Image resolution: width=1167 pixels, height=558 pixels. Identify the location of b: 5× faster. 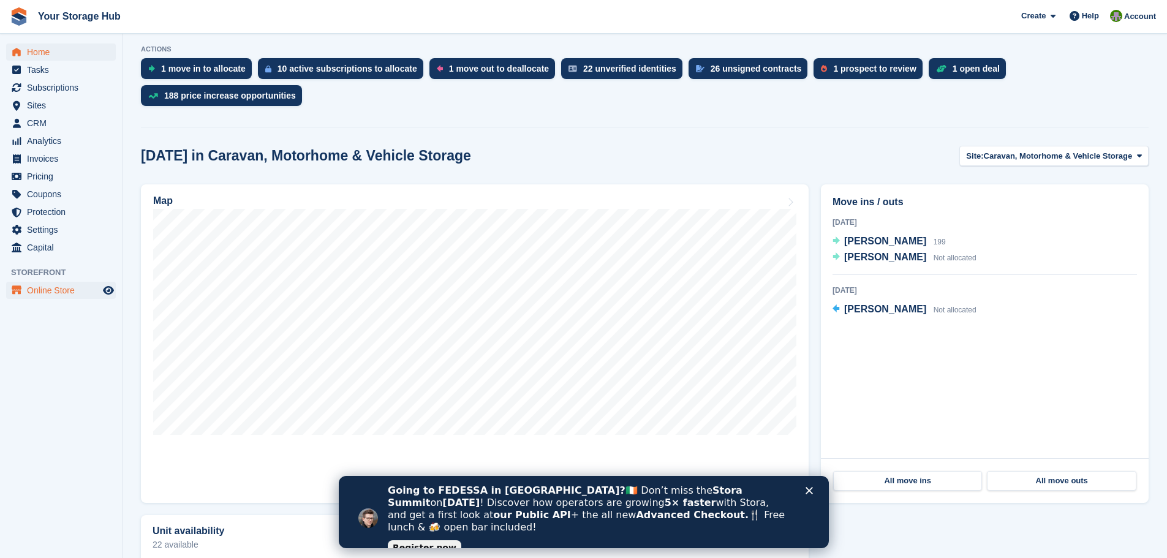
(352, 26).